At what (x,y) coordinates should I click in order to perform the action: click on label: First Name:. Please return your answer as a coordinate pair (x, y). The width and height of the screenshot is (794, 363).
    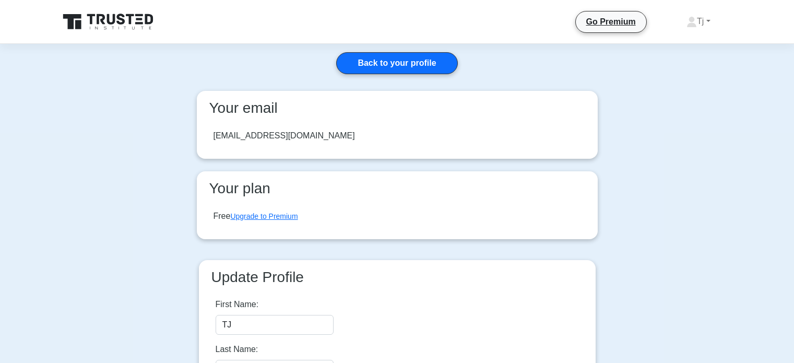
    Looking at the image, I should click on (237, 304).